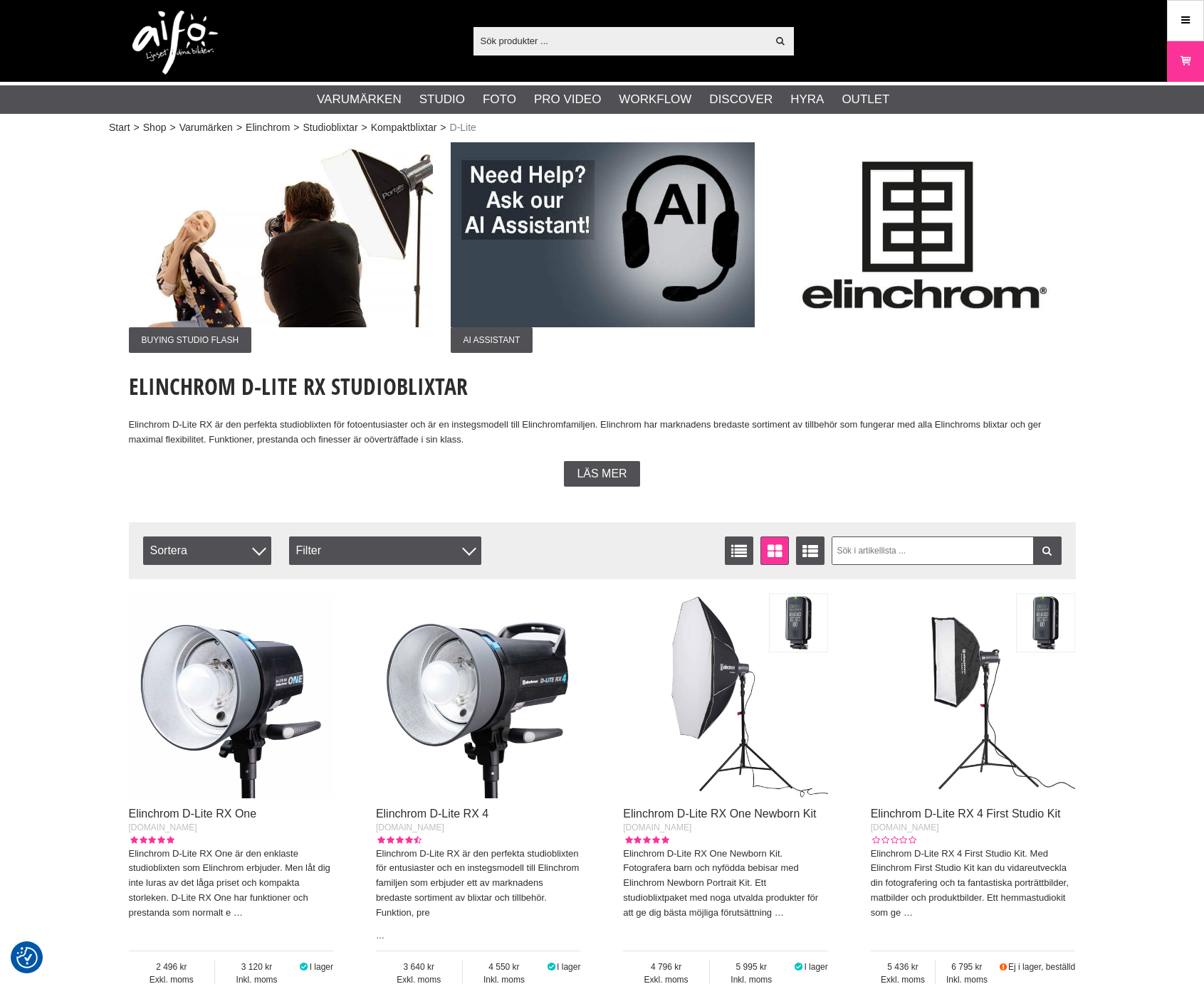 This screenshot has width=1204, height=984. I want to click on a: Annons:002 ban-elin-dlite-001.jpgBuying Studio Flash, so click(280, 247).